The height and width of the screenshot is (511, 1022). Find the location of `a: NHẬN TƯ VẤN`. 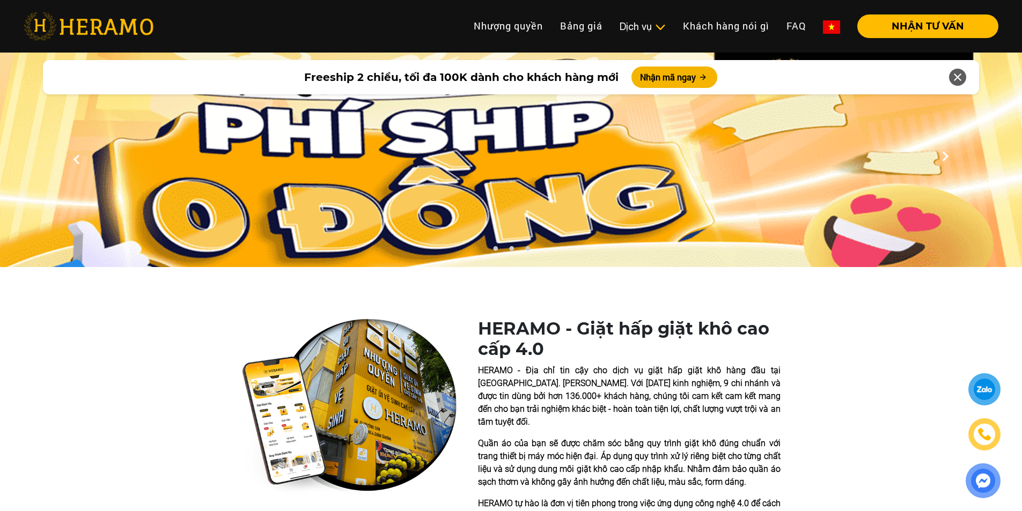

a: NHẬN TƯ VẤN is located at coordinates (923, 26).